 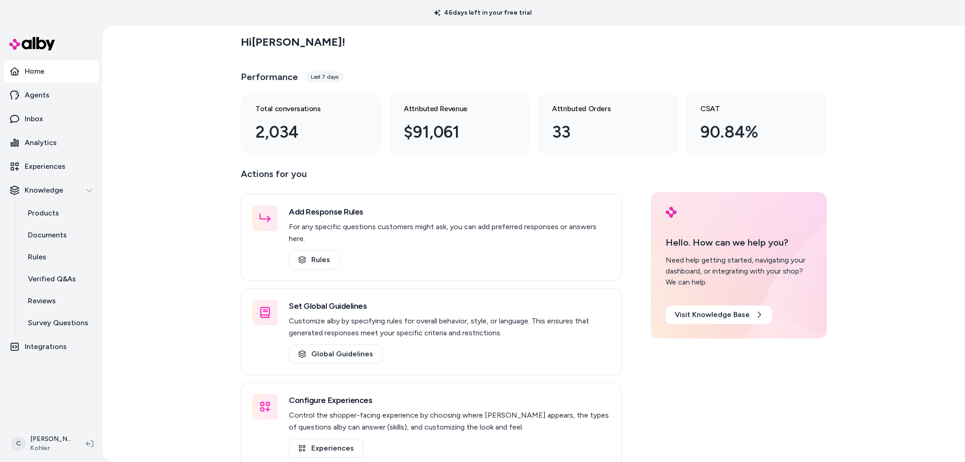 What do you see at coordinates (325, 77) in the screenshot?
I see `div: Last 7 days` at bounding box center [325, 77].